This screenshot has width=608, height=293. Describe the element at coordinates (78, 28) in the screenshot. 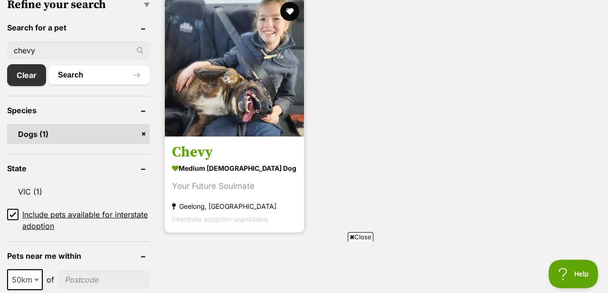

I see `header: Search for a pet` at that location.